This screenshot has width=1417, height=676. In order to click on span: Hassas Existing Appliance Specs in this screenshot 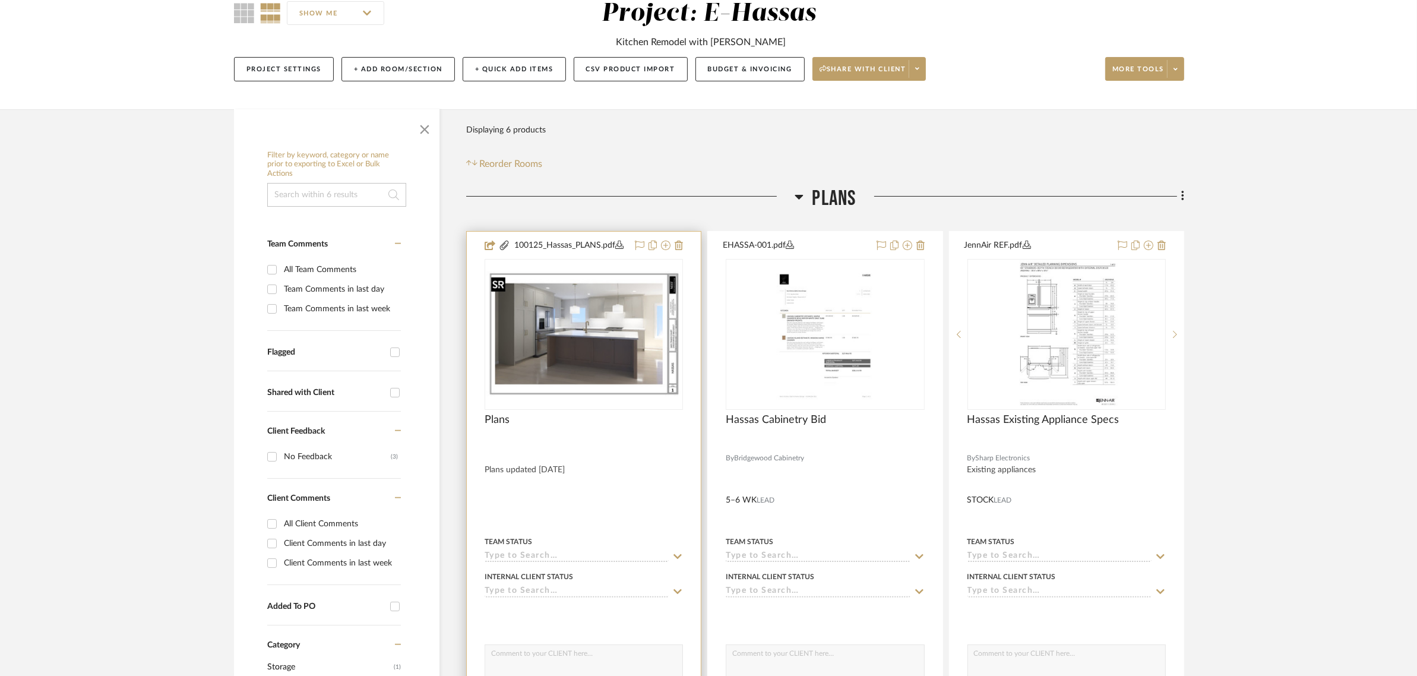, I will do `click(1044, 420)`.